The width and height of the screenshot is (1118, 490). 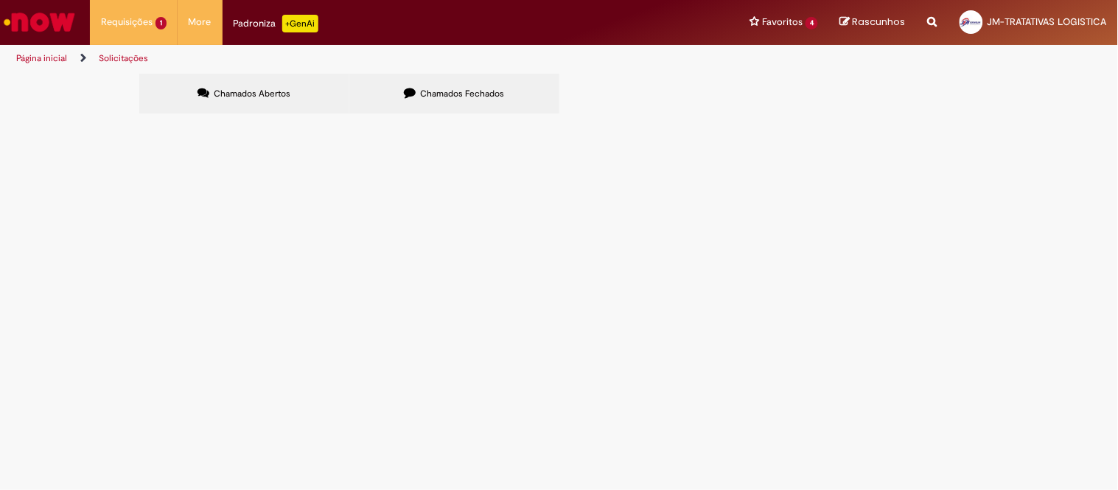 I want to click on span: Favoritos, so click(x=782, y=22).